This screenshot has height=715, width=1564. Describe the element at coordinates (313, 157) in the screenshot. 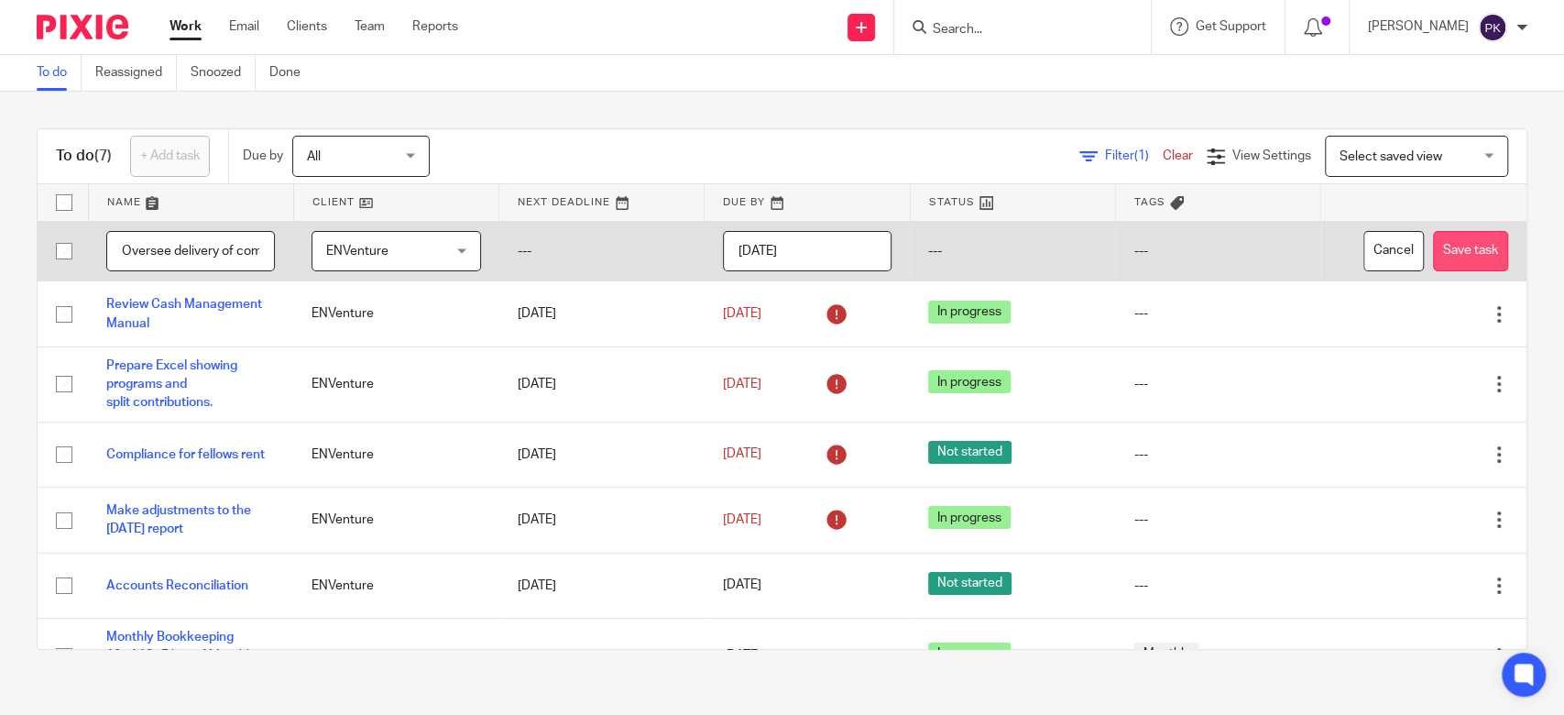

I see `span: All` at that location.